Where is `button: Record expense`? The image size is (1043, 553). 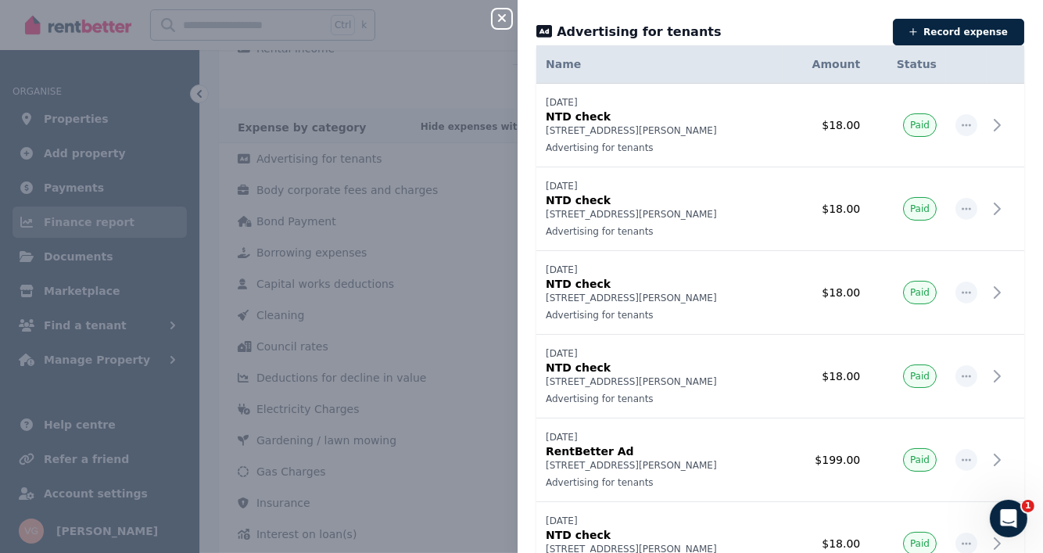 button: Record expense is located at coordinates (958, 32).